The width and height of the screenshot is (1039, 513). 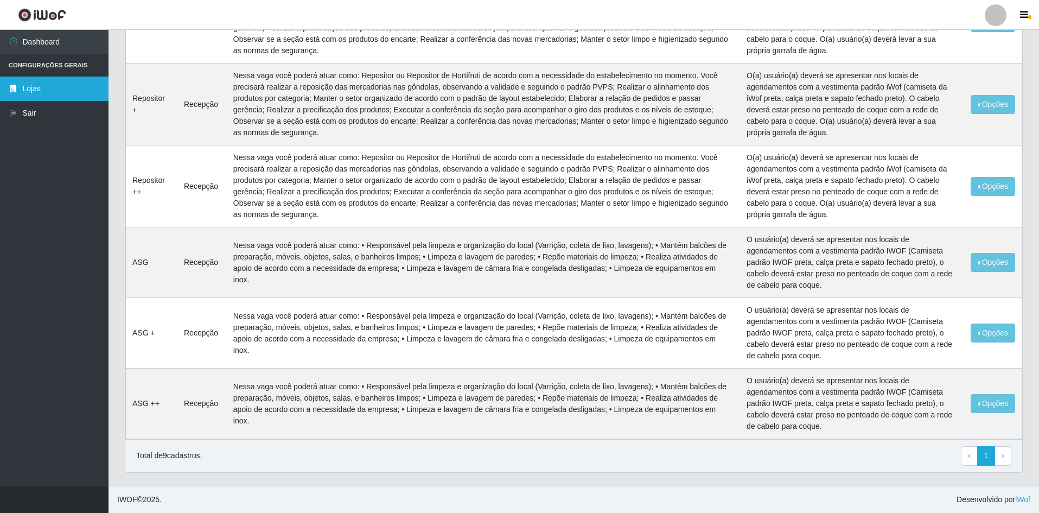 What do you see at coordinates (969, 456) in the screenshot?
I see `a: Previous` at bounding box center [969, 456].